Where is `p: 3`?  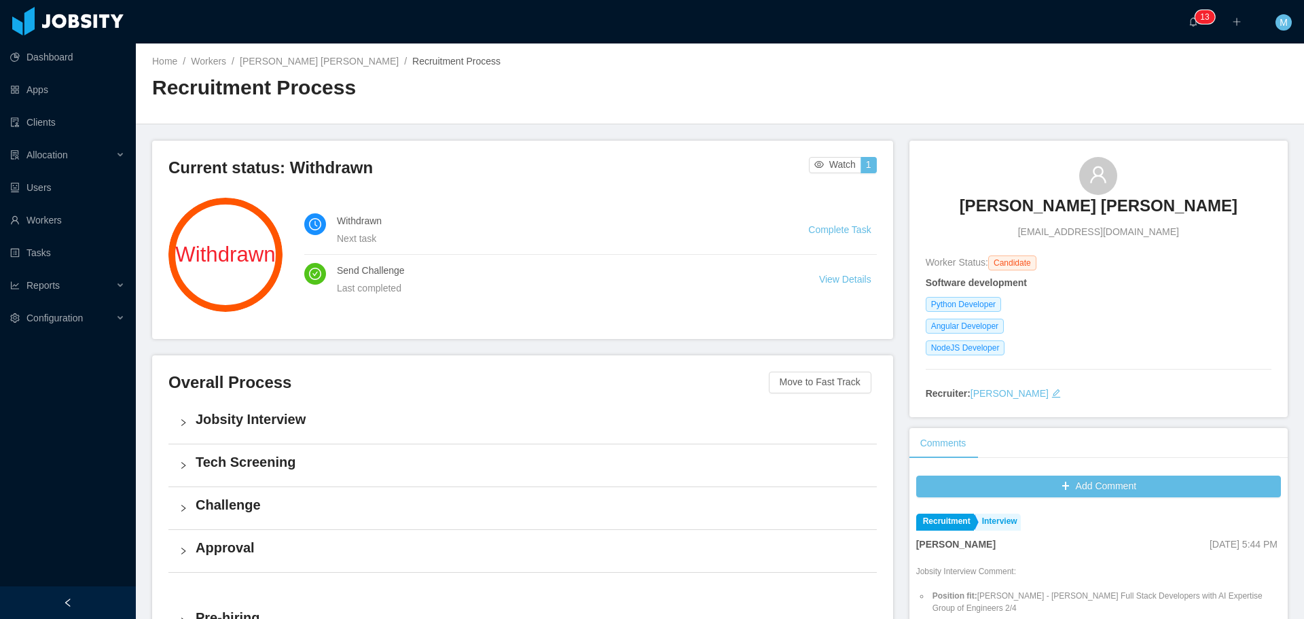
p: 3 is located at coordinates (1207, 17).